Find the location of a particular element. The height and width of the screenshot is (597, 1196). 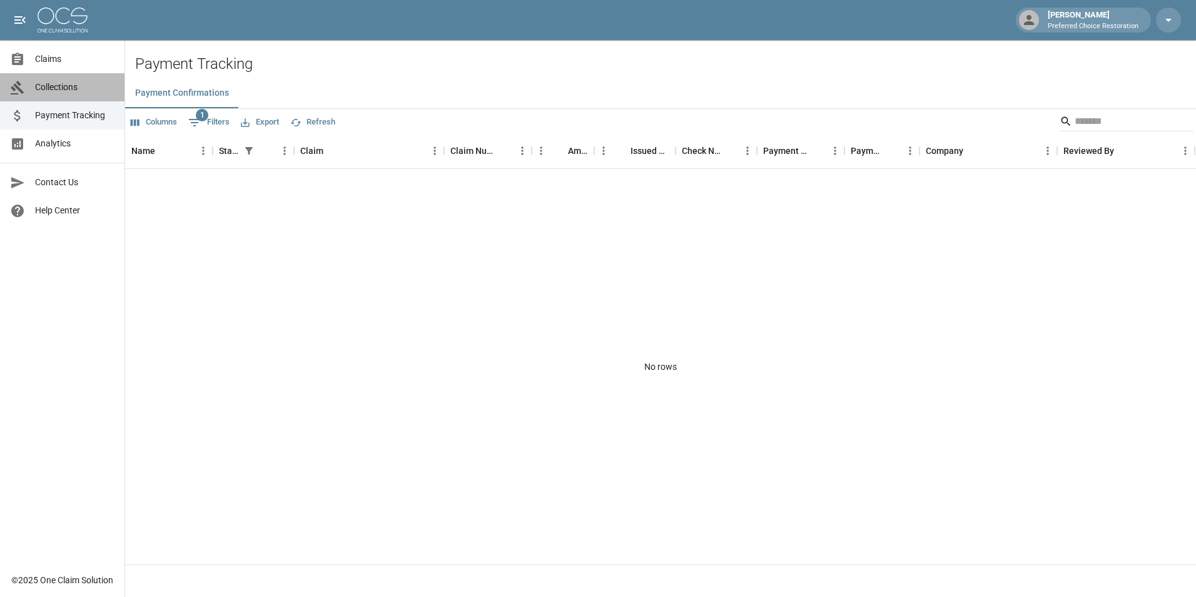

div: © 2025 One Claim Solution is located at coordinates (62, 580).